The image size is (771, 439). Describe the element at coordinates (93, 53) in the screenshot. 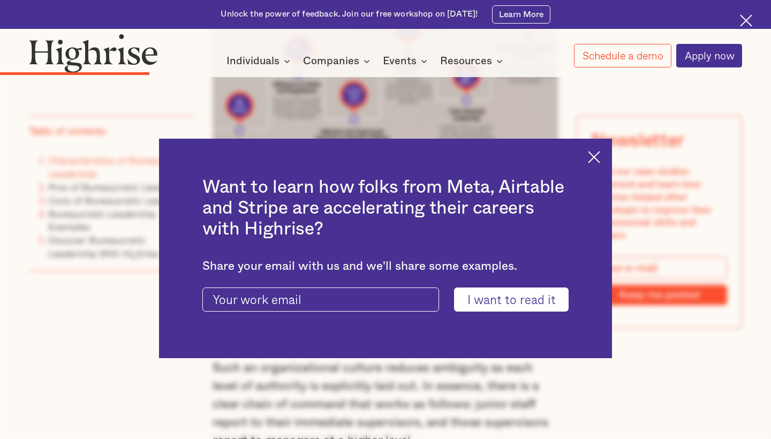

I see `img: Highrise logo` at that location.